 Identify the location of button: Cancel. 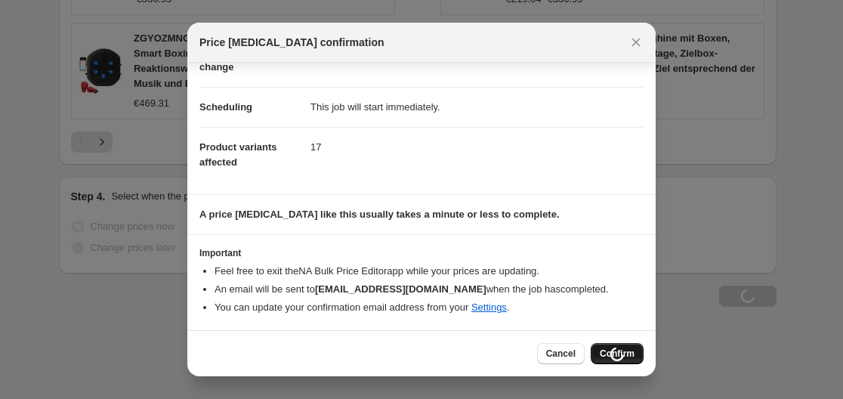
(561, 354).